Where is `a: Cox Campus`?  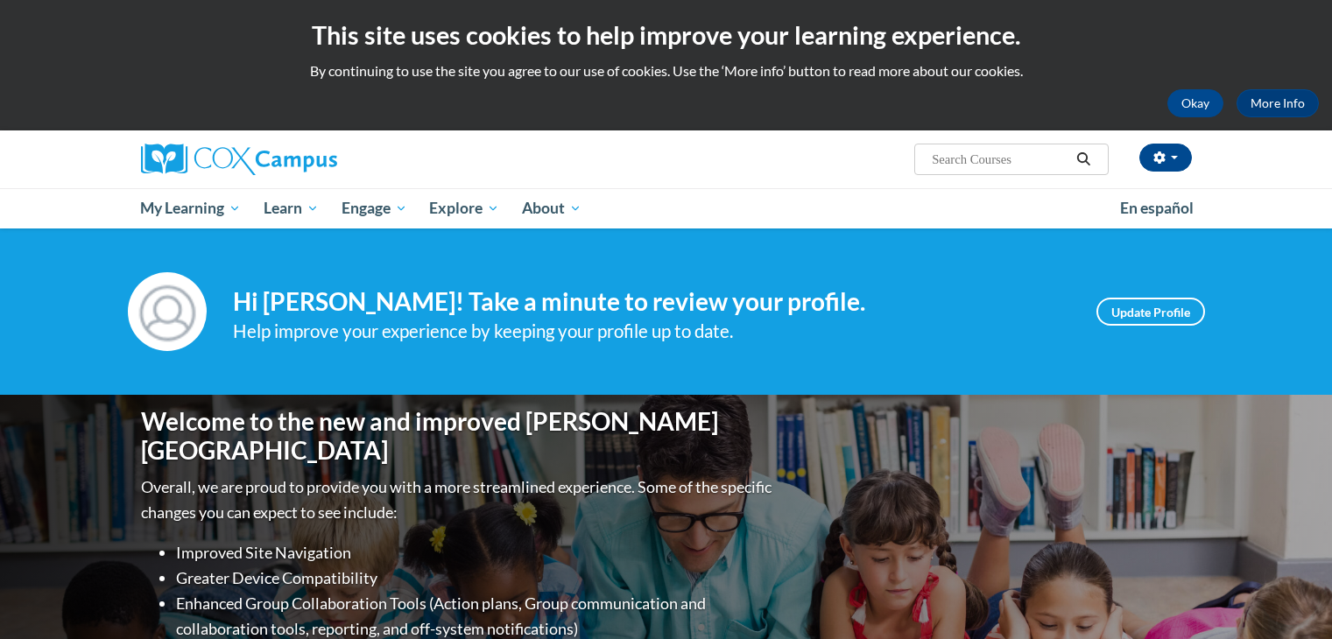 a: Cox Campus is located at coordinates (307, 159).